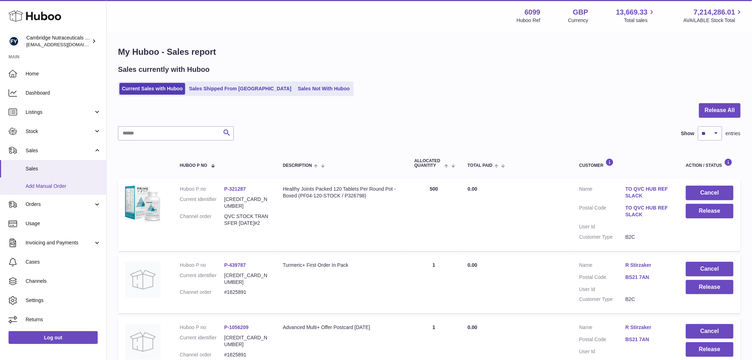 The width and height of the screenshot is (752, 360). I want to click on a: Log out, so click(53, 337).